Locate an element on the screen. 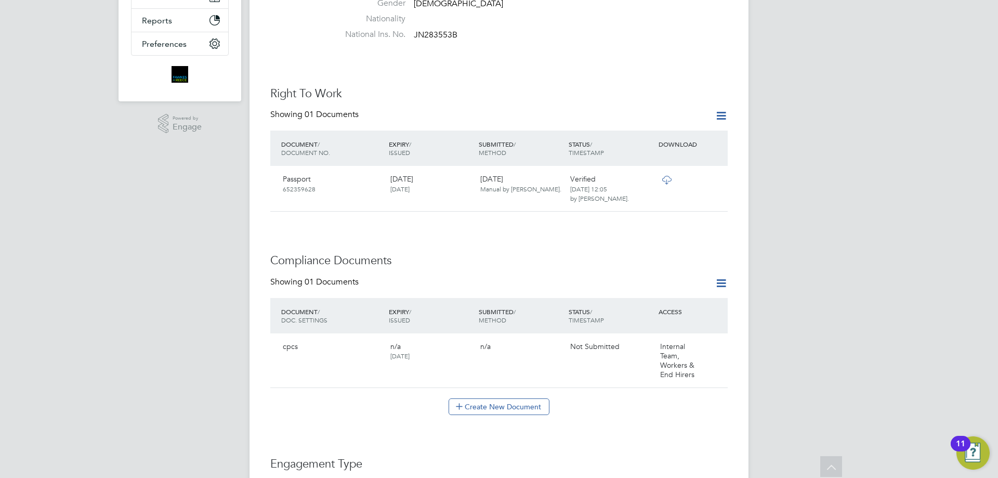  button: Open Resource Center, 11 new notifications is located at coordinates (973, 453).